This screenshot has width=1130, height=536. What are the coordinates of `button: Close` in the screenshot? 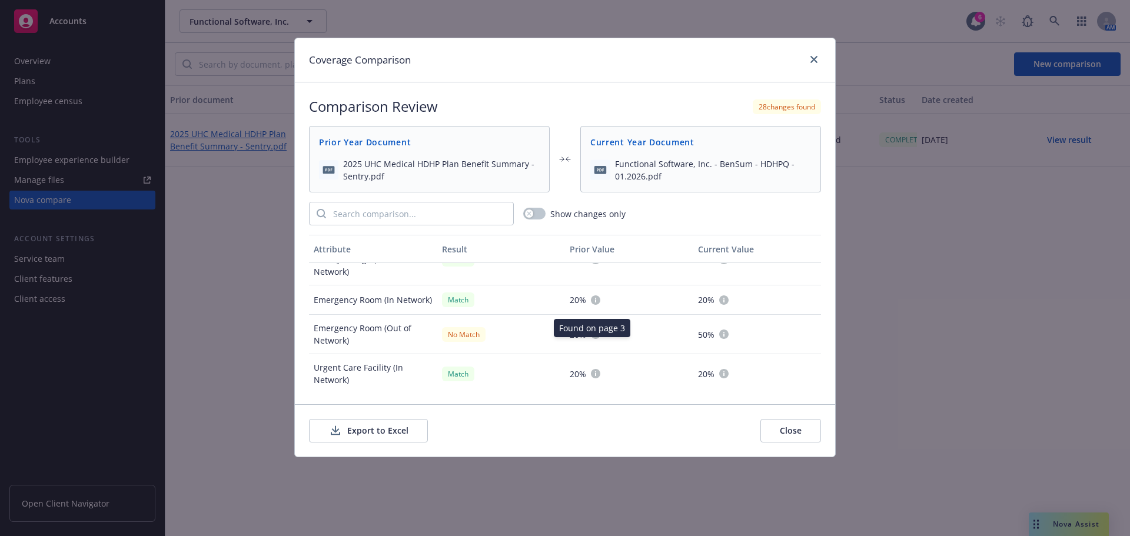 It's located at (790, 431).